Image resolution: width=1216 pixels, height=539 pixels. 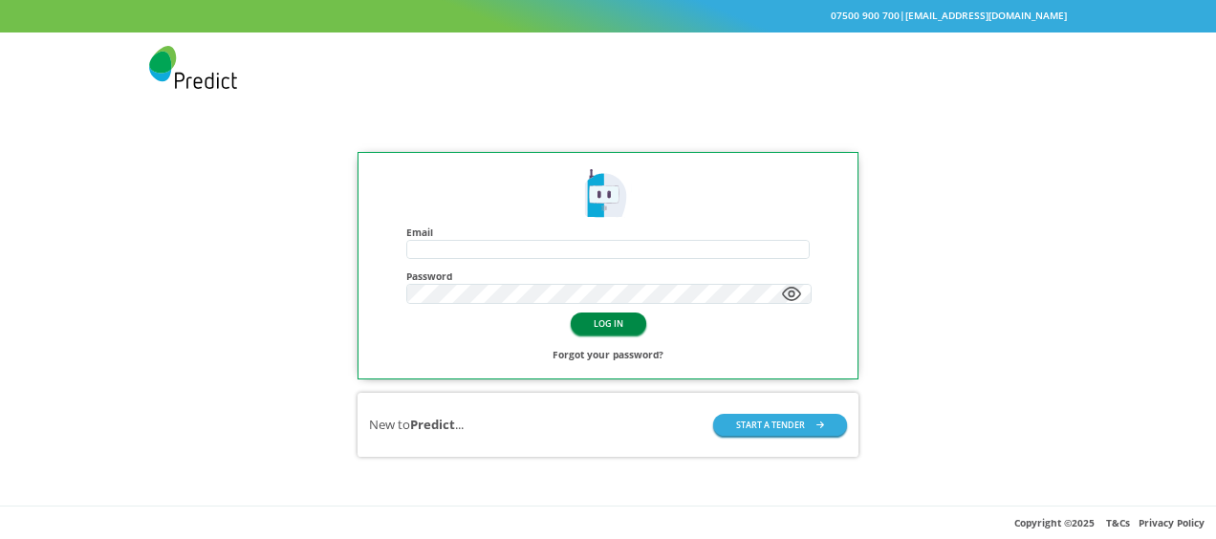 What do you see at coordinates (608, 232) in the screenshot?
I see `h4: Email` at bounding box center [608, 232].